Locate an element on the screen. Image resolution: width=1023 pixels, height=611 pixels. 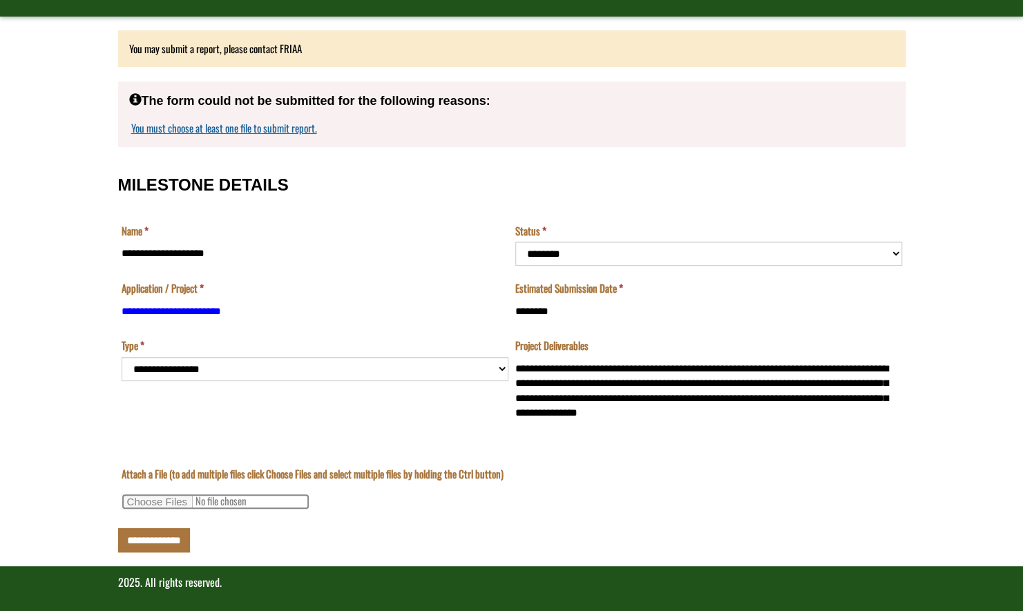
input: Application / Project is a required field. is located at coordinates (315, 311).